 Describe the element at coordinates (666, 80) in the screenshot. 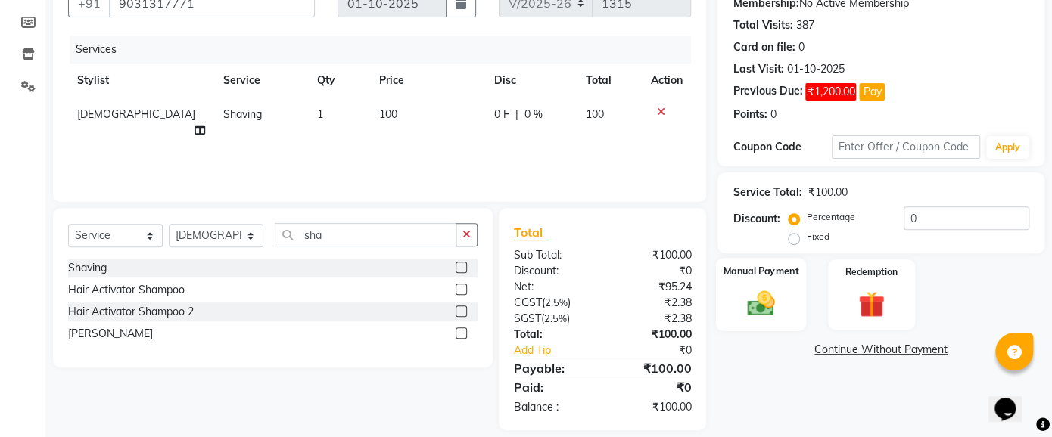

I see `th: Action` at that location.